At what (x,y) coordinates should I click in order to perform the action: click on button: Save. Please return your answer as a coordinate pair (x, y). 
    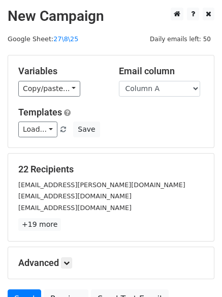
    Looking at the image, I should click on (86, 129).